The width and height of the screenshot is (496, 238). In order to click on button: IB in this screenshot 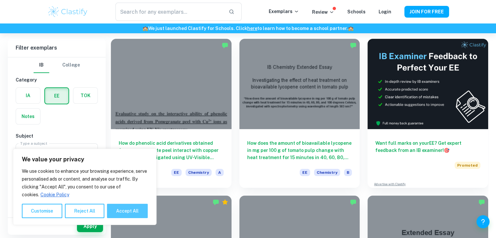, I will do `click(41, 65)`.